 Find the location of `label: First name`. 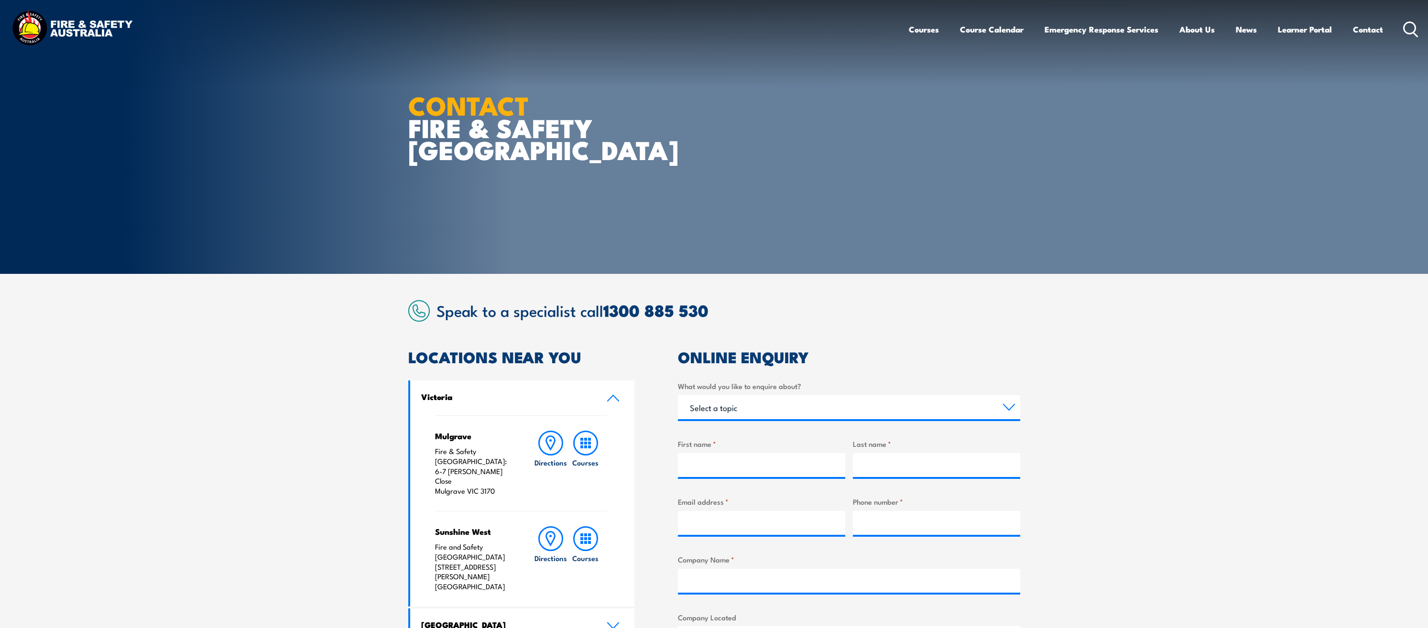

label: First name is located at coordinates (761, 444).